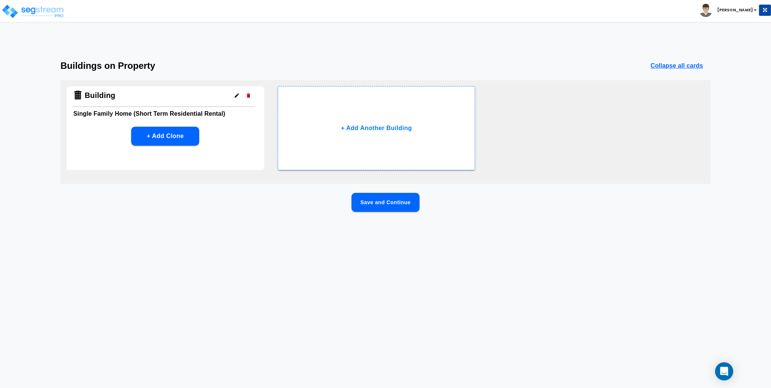  I want to click on button: Save and Continue, so click(386, 202).